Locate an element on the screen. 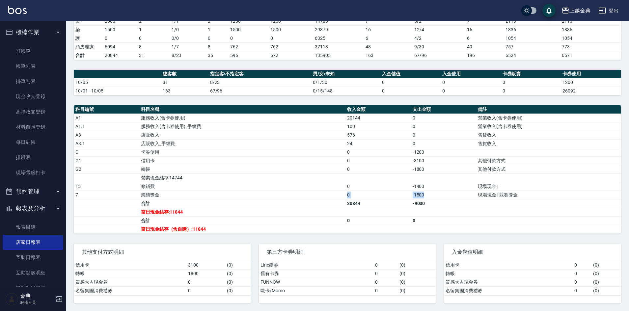 Image resolution: width=629 pixels, height=311 pixels. td: 6325 is located at coordinates (338, 38).